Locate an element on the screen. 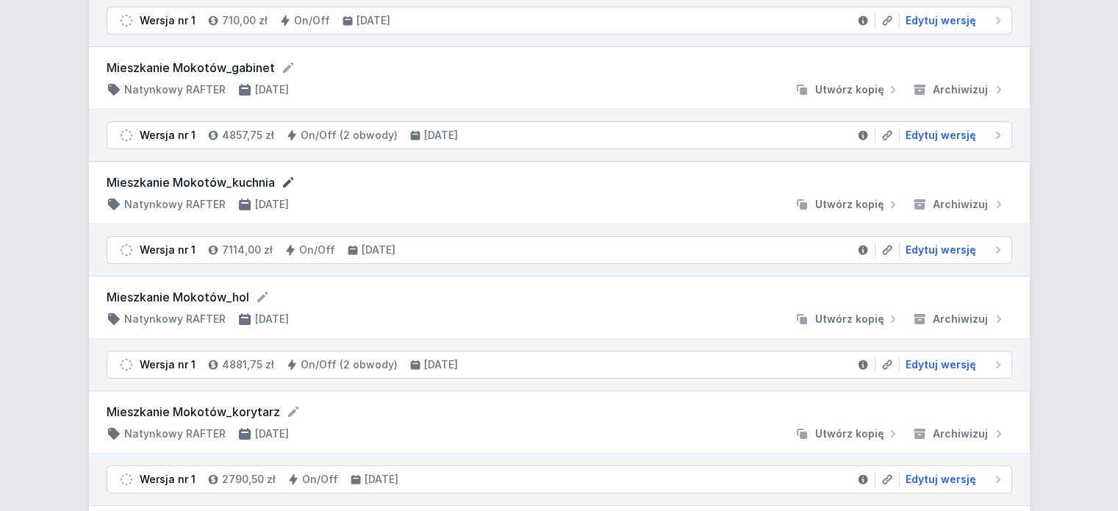  h4: 710,00 zł is located at coordinates (245, 21).